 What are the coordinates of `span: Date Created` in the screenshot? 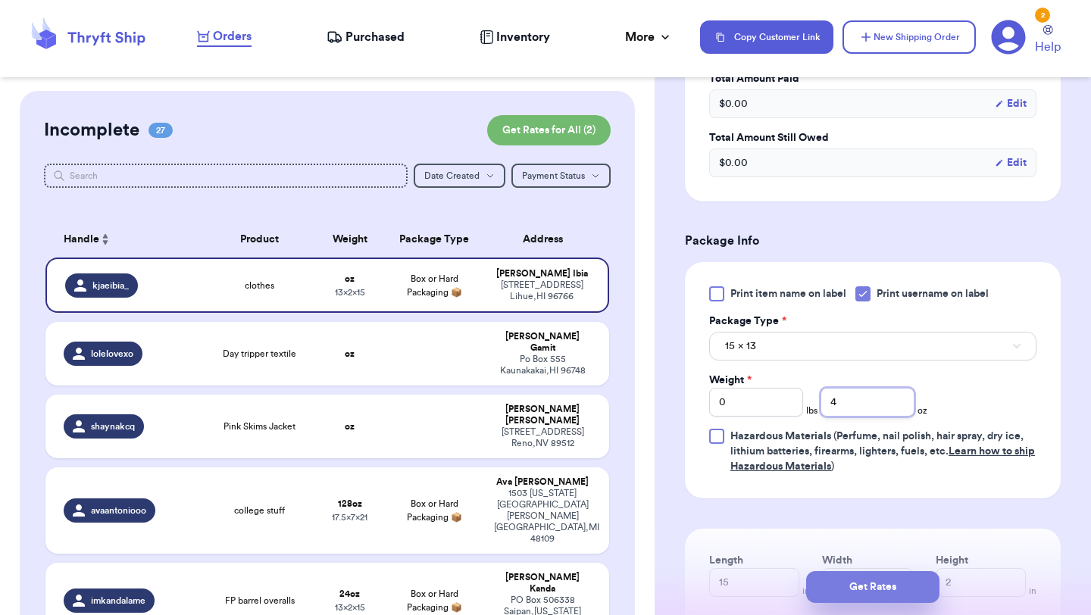 It's located at (452, 176).